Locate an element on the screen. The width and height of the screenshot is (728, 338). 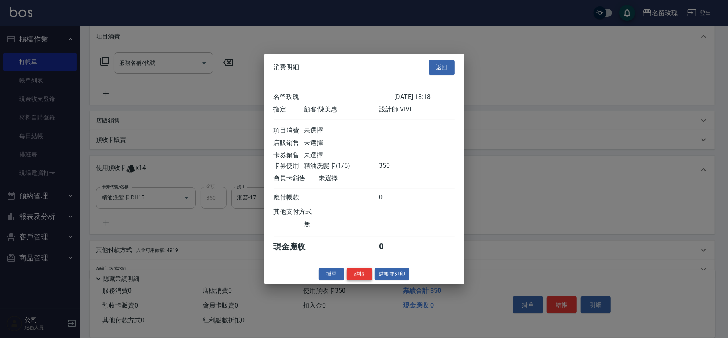
button: 掛單 is located at coordinates (332, 274).